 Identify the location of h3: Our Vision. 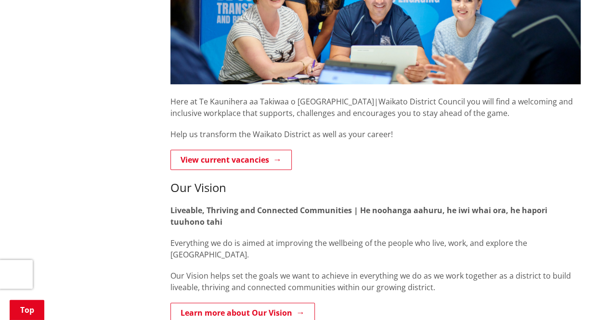
(376, 188).